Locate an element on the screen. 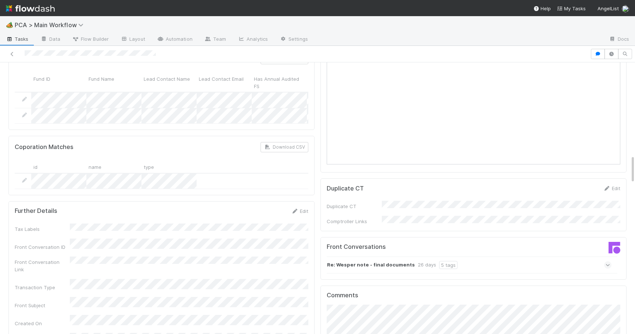 The width and height of the screenshot is (635, 334). span: Tasks is located at coordinates (17, 39).